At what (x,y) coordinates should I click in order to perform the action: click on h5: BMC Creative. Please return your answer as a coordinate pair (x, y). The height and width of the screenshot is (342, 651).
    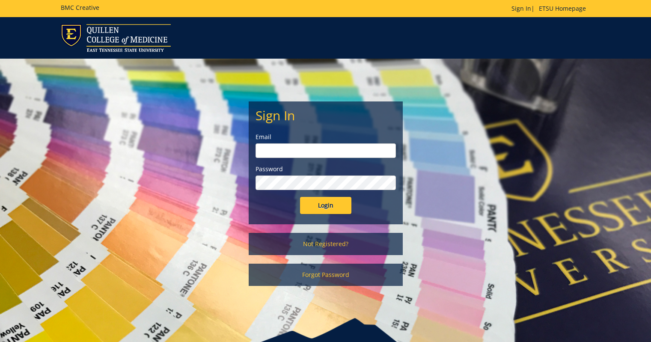
    Looking at the image, I should click on (80, 7).